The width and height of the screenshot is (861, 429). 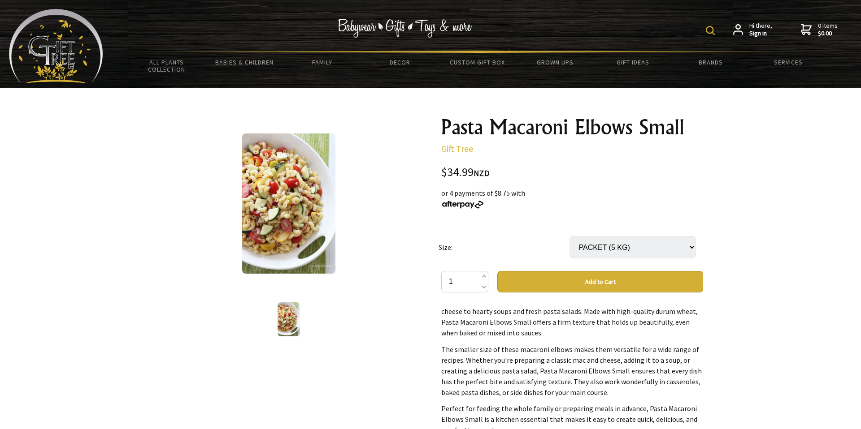 I want to click on td: Size:, so click(x=504, y=247).